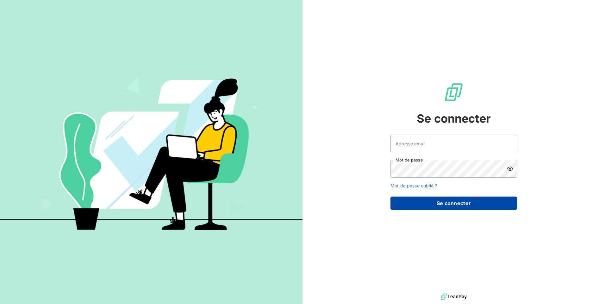 Image resolution: width=605 pixels, height=304 pixels. What do you see at coordinates (454, 119) in the screenshot?
I see `span: Se connecter` at bounding box center [454, 119].